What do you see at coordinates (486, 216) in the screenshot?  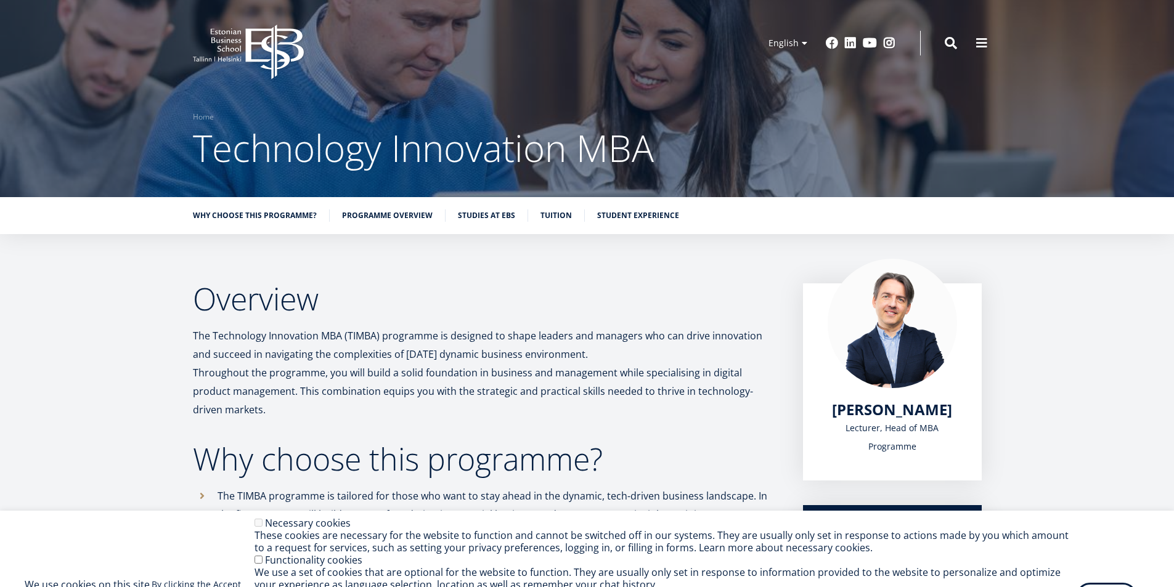 I see `a: Studies at EBS` at bounding box center [486, 216].